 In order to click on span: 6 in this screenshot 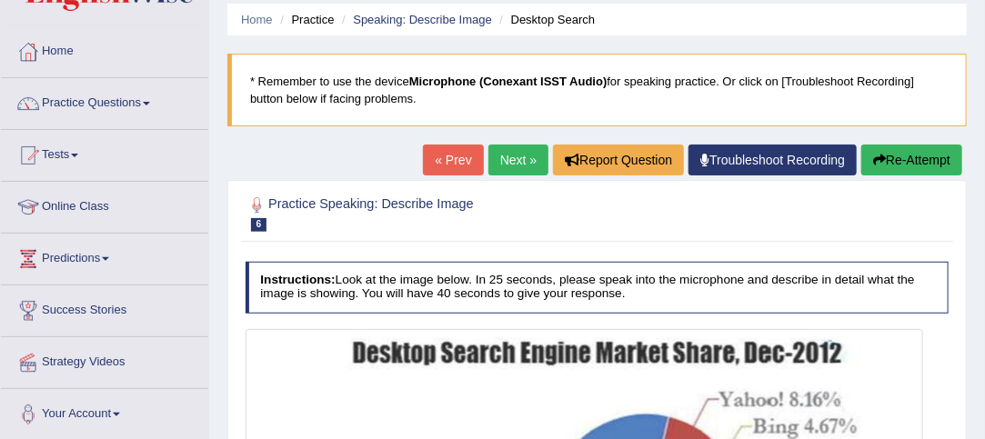, I will do `click(259, 225)`.